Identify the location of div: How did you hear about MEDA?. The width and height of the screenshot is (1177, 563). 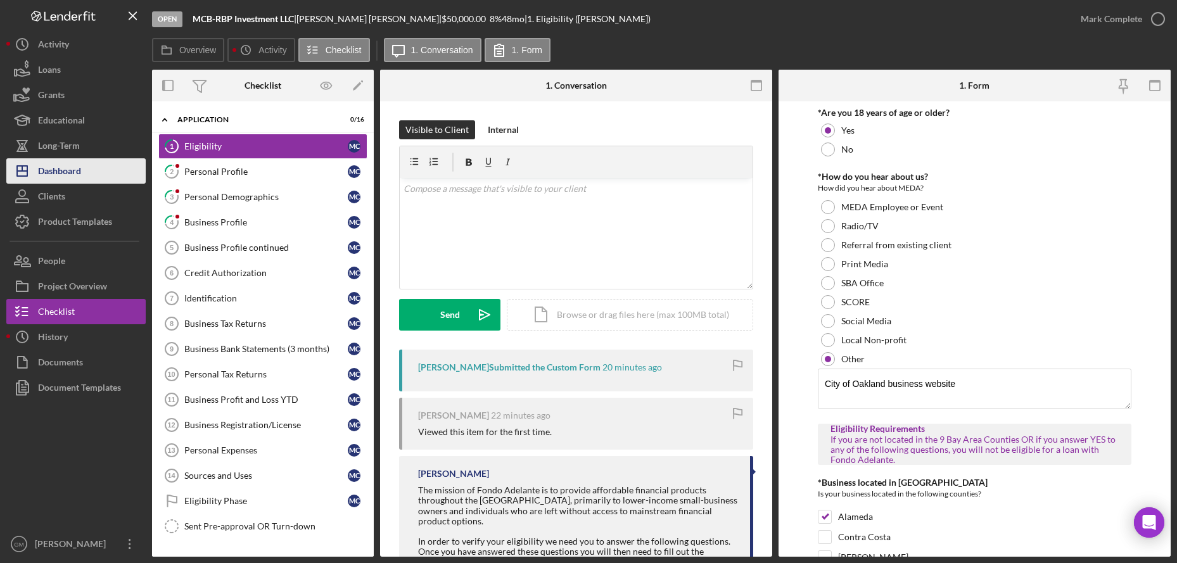
(974, 188).